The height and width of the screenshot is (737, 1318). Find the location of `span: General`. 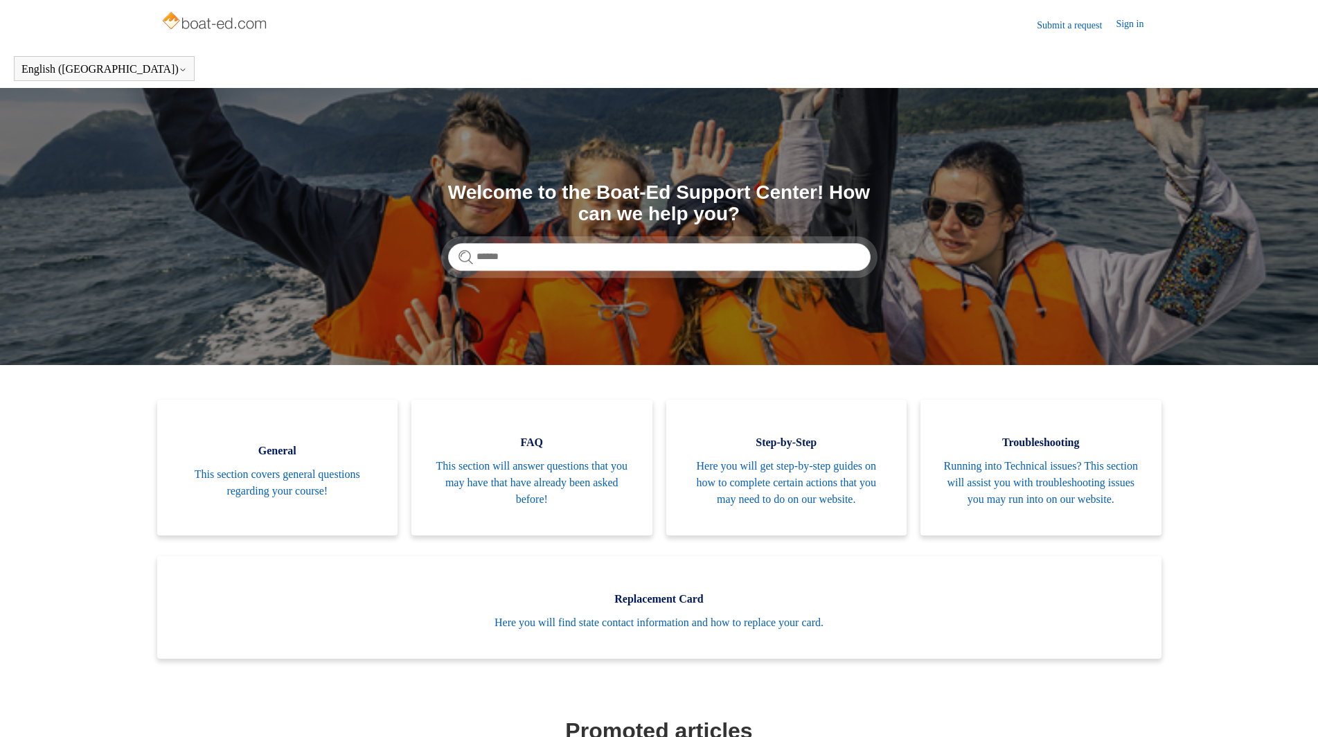

span: General is located at coordinates (278, 451).